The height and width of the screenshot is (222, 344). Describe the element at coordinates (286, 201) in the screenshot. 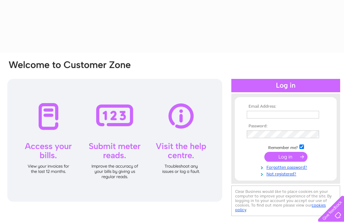

I see `div: Clear Business would like to place cookies on your computer to improve your experience of the sit...` at that location.